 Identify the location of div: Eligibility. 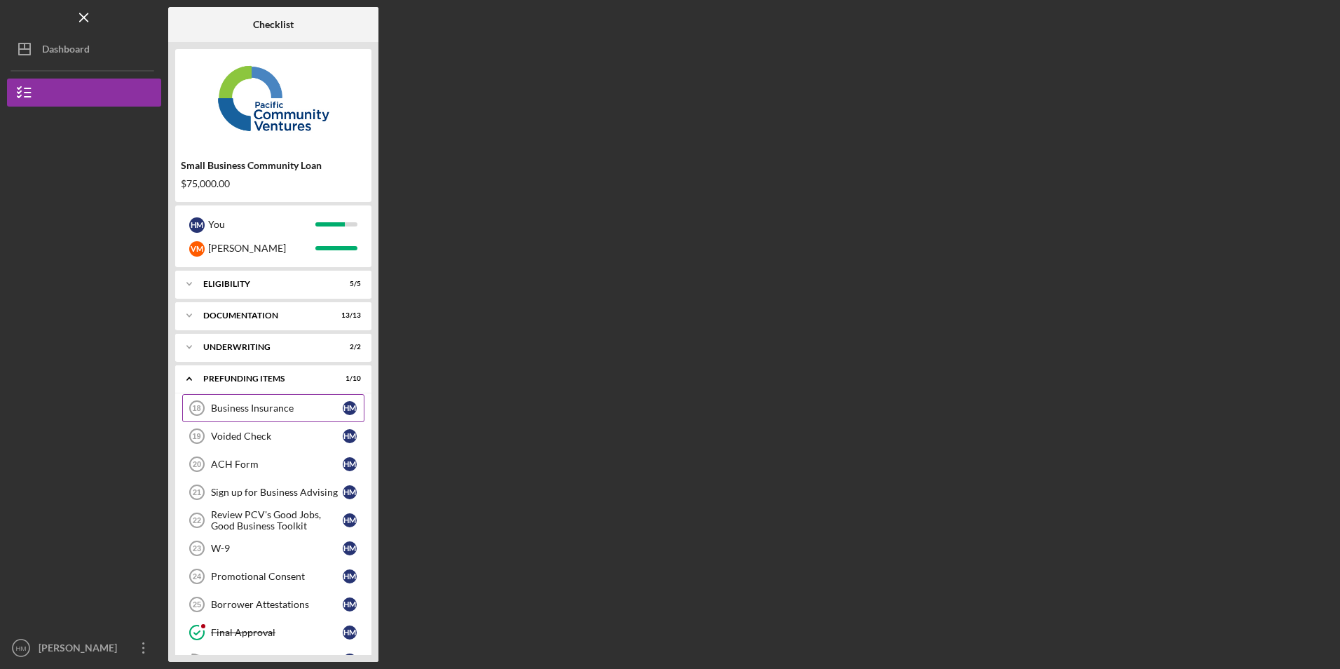
(264, 284).